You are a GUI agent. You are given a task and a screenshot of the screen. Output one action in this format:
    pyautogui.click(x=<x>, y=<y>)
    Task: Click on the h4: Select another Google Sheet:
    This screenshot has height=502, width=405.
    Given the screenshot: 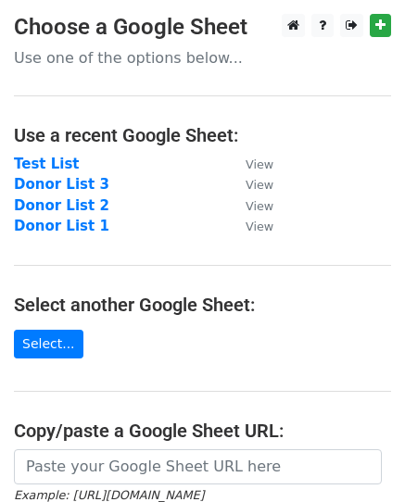 What is the action you would take?
    pyautogui.click(x=202, y=305)
    